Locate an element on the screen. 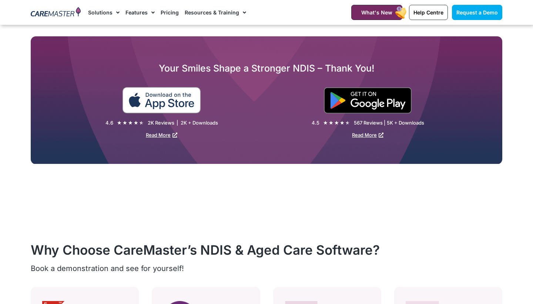 The width and height of the screenshot is (533, 304). div: 4.5 is located at coordinates (315, 123).